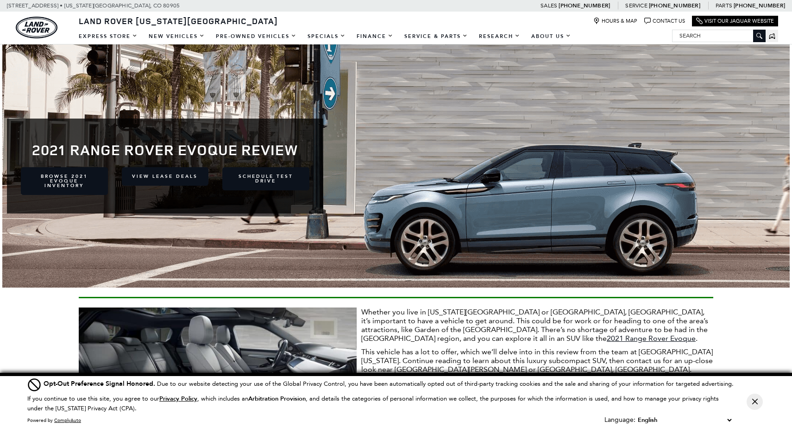 The image size is (792, 427). I want to click on input: Search, so click(718, 36).